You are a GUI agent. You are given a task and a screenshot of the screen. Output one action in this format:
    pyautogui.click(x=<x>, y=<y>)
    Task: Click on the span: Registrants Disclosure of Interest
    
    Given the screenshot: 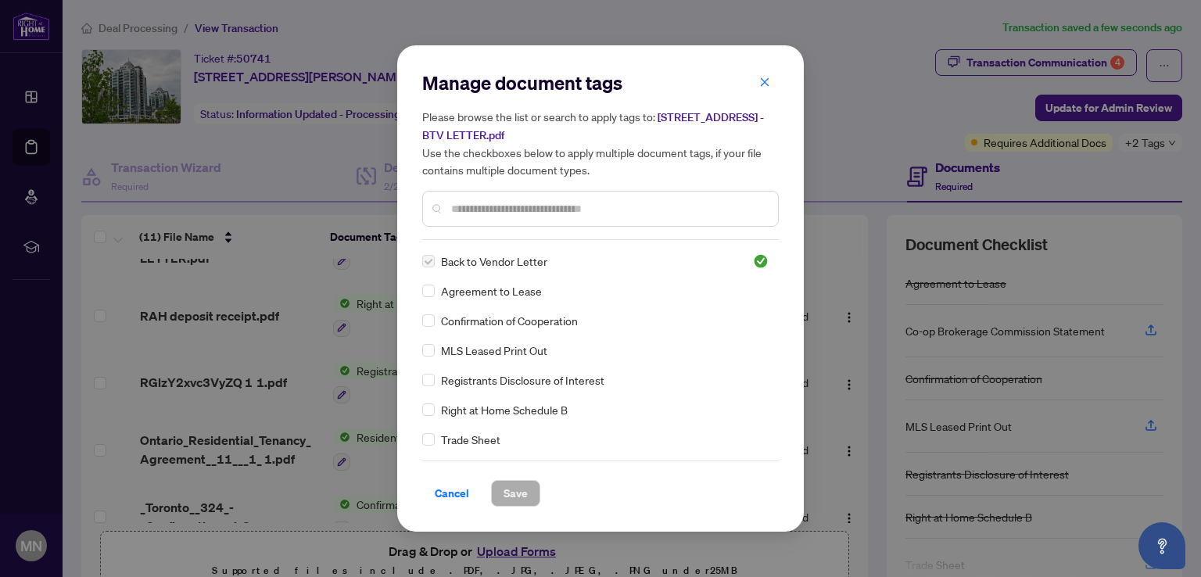 What is the action you would take?
    pyautogui.click(x=522, y=380)
    